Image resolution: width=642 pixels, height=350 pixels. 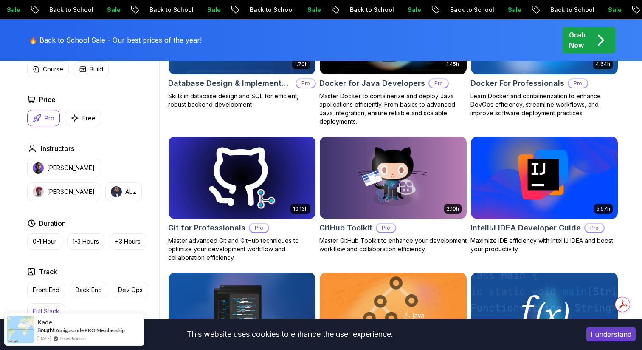 What do you see at coordinates (130, 290) in the screenshot?
I see `button: Dev Ops` at bounding box center [130, 290].